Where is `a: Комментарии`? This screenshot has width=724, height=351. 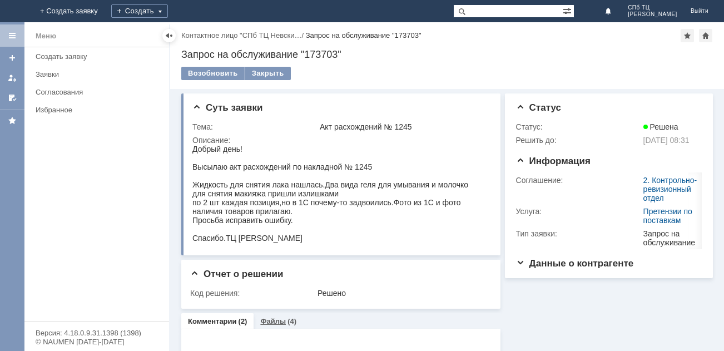 a: Комментарии is located at coordinates (212, 321).